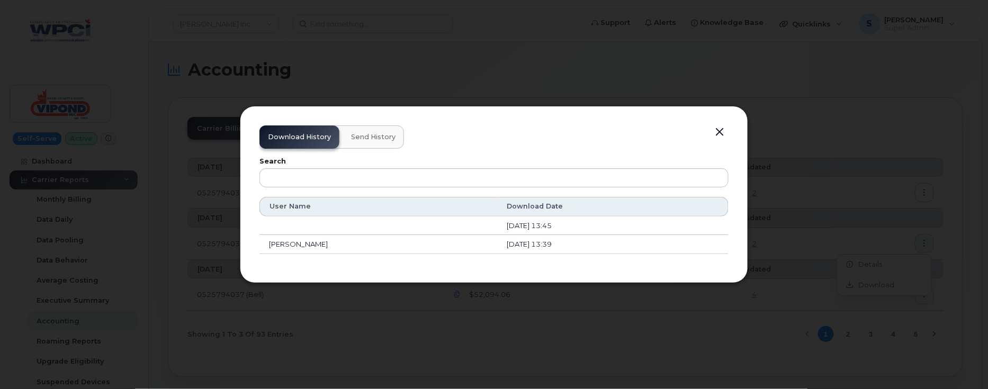 The width and height of the screenshot is (988, 389). What do you see at coordinates (494, 161) in the screenshot?
I see `label: Search` at bounding box center [494, 161].